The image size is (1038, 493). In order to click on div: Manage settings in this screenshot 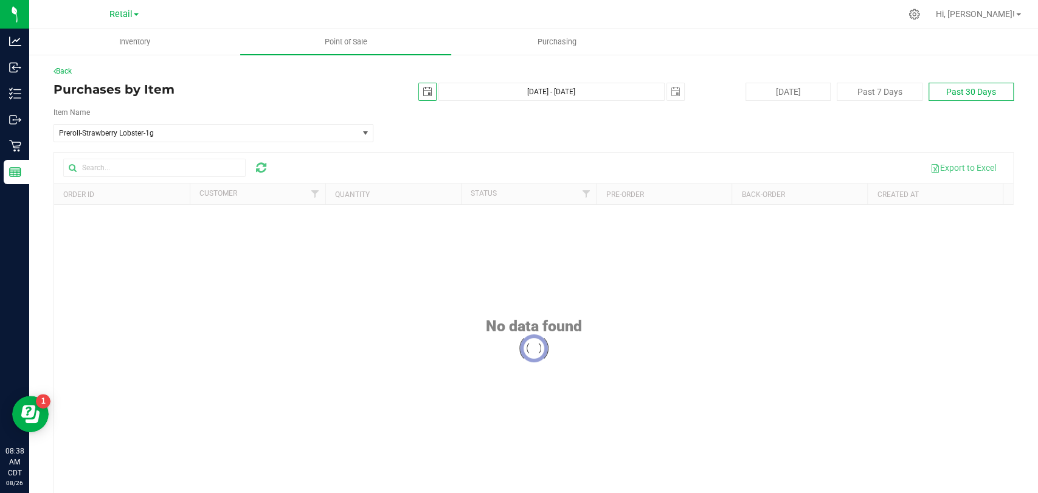, I will do `click(914, 14)`.